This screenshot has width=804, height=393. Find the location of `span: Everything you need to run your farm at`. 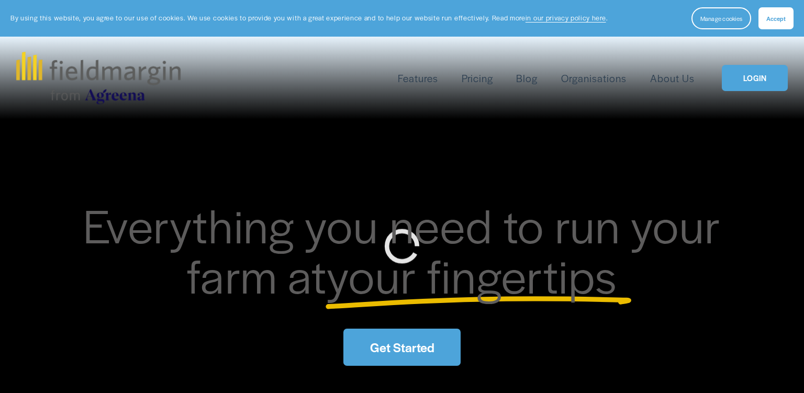

span: Everything you need to run your farm at is located at coordinates (407, 249).